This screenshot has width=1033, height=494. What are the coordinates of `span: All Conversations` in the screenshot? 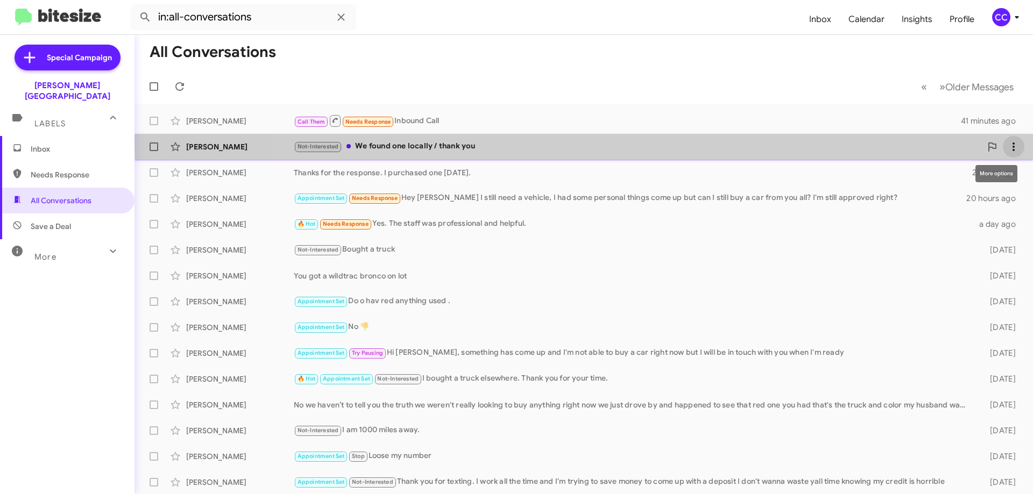 It's located at (61, 201).